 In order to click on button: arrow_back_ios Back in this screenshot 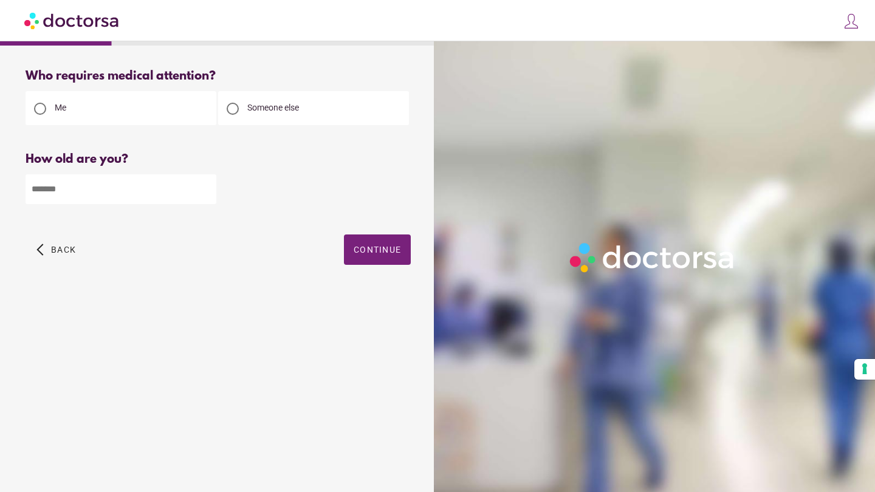, I will do `click(56, 250)`.